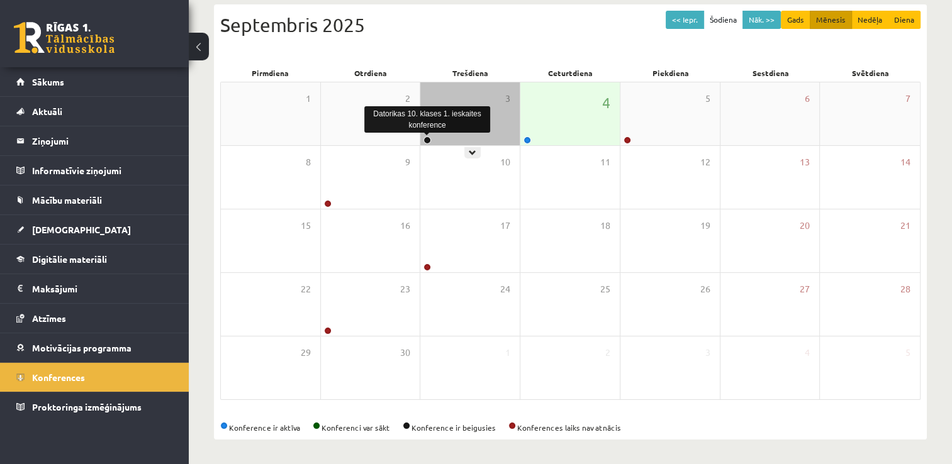  Describe the element at coordinates (904, 20) in the screenshot. I see `button: Diena` at that location.